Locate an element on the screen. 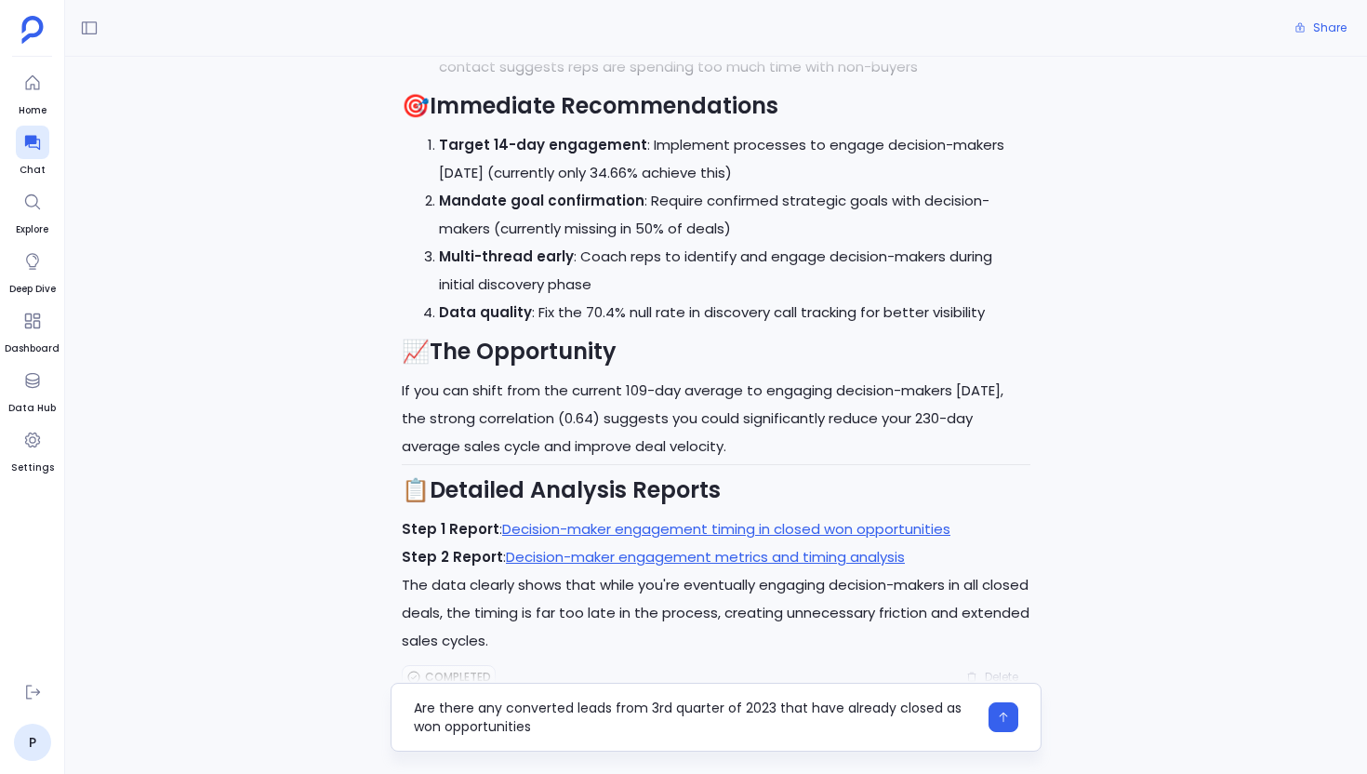  strong: Mandate goal confirmation is located at coordinates (541, 200).